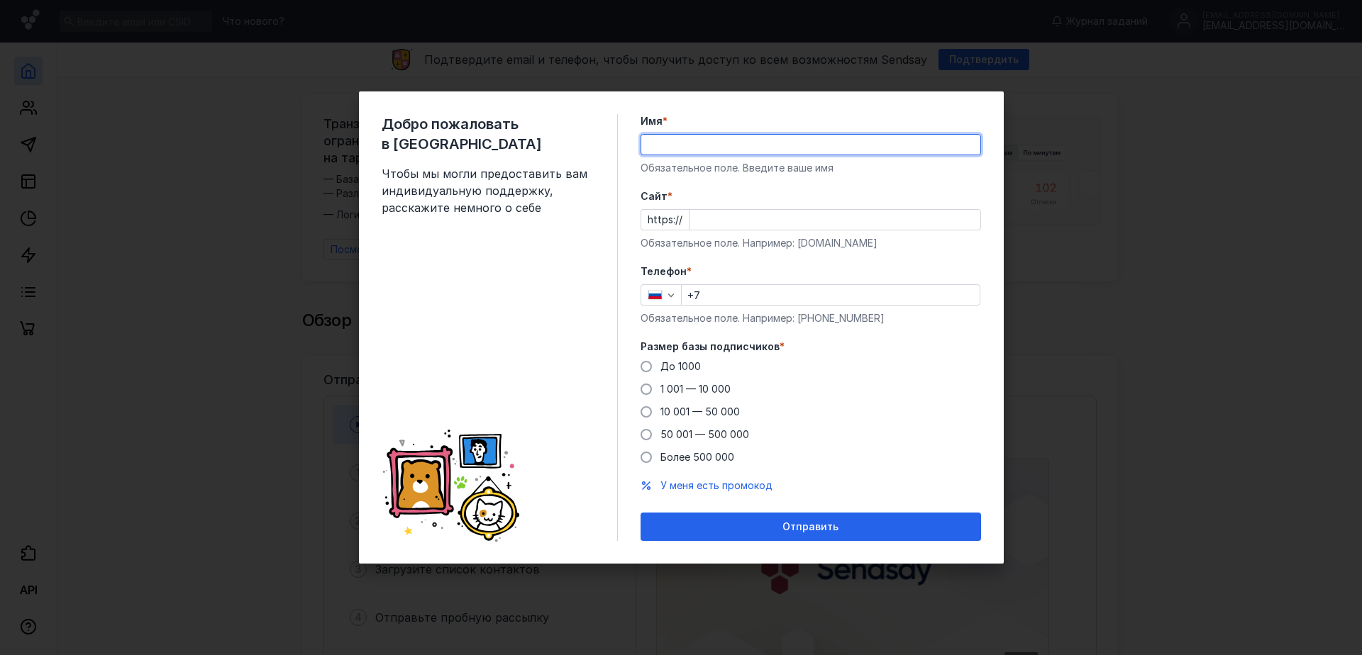 This screenshot has width=1362, height=655. I want to click on span: 1 001 — 10 000, so click(695, 389).